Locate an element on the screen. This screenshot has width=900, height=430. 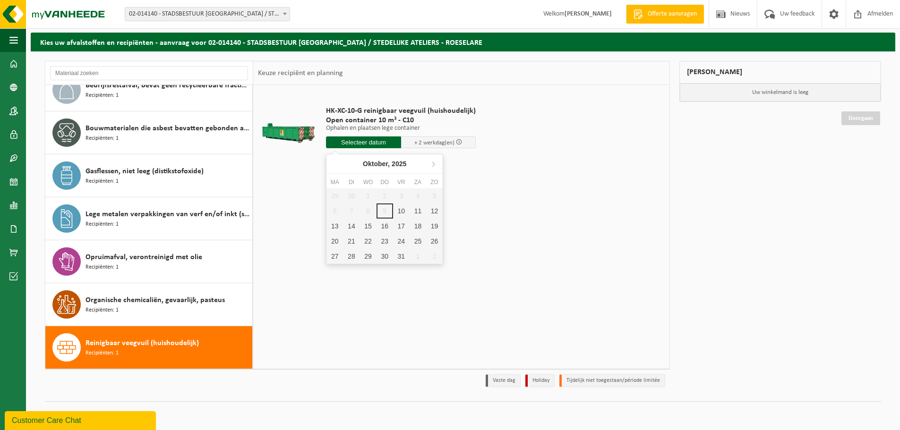
span: Lege metalen verpakkingen van verf en/of inkt (schraapschoon) is located at coordinates (168, 214).